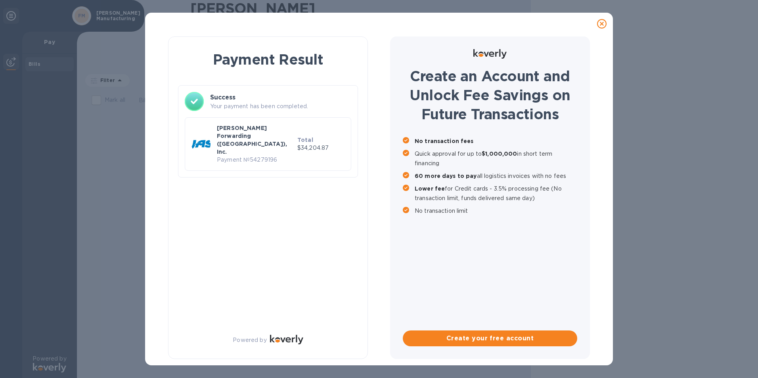 This screenshot has height=378, width=758. What do you see at coordinates (305, 140) in the screenshot?
I see `b: Total` at bounding box center [305, 140].